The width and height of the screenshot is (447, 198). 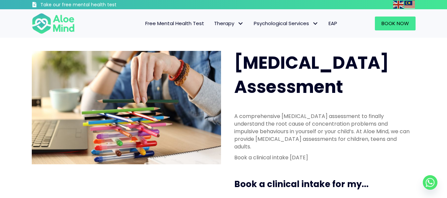 What do you see at coordinates (430, 183) in the screenshot?
I see `a: Whatsapp` at bounding box center [430, 183].